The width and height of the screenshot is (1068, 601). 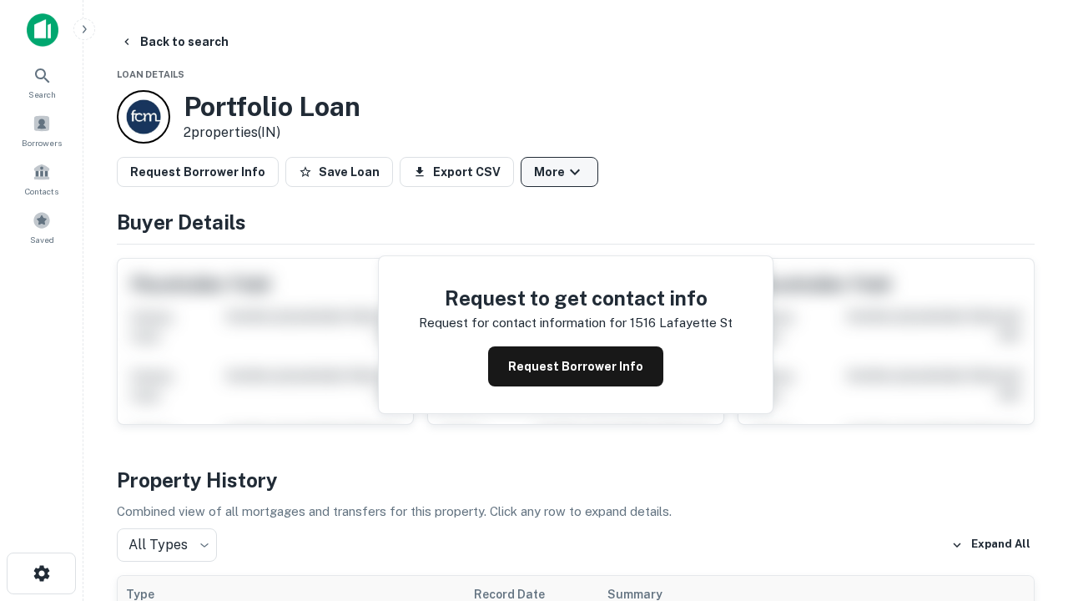 What do you see at coordinates (150, 74) in the screenshot?
I see `span: Loan Details` at bounding box center [150, 74].